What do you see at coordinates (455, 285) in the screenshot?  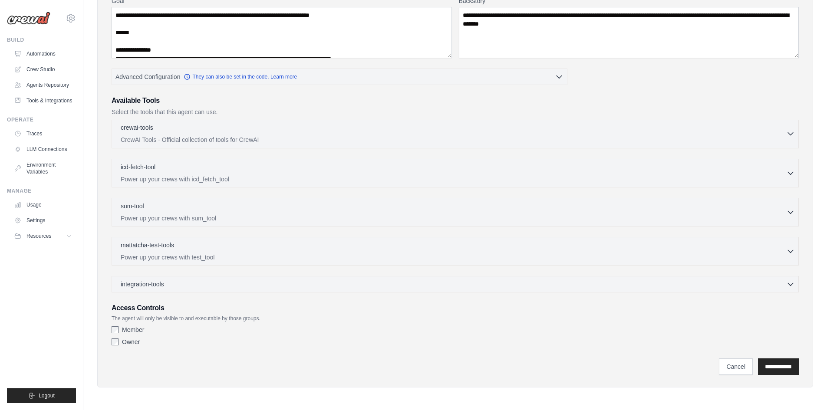 I see `button: integration-tools` at bounding box center [455, 285].